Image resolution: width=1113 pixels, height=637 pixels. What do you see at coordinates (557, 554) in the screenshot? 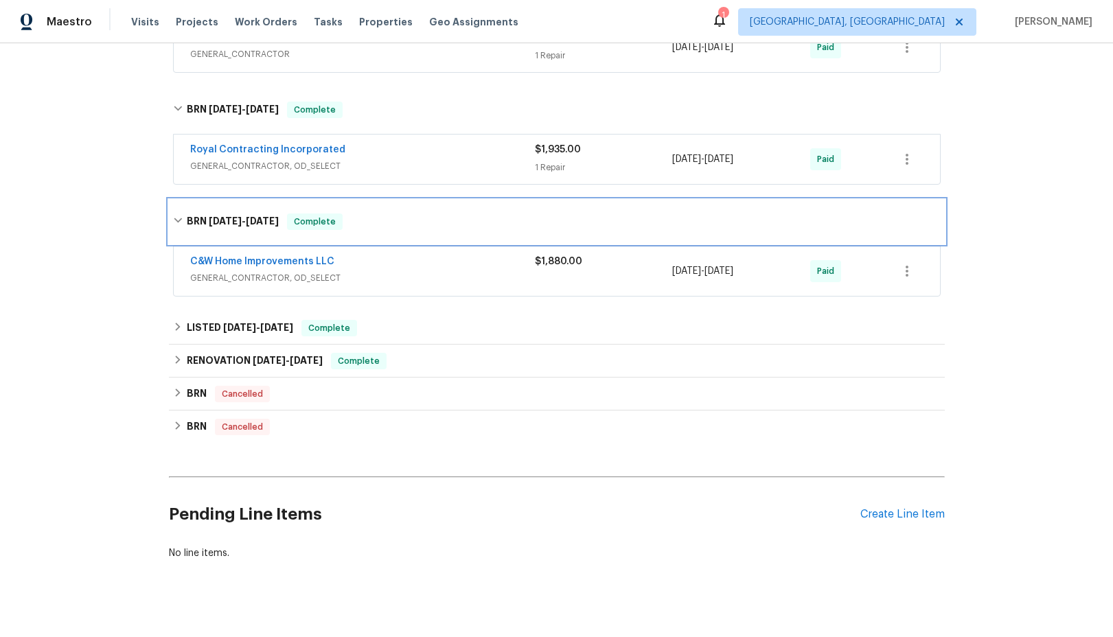
I see `div: No line items.` at bounding box center [557, 554].